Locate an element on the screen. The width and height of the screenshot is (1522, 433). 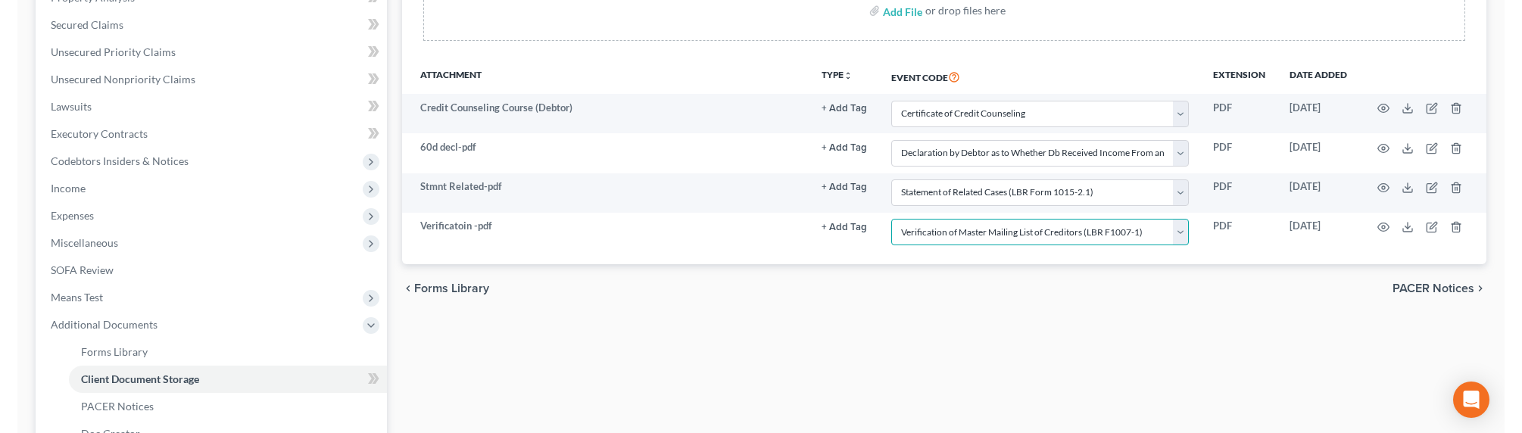
th: Extension is located at coordinates (1221, 76).